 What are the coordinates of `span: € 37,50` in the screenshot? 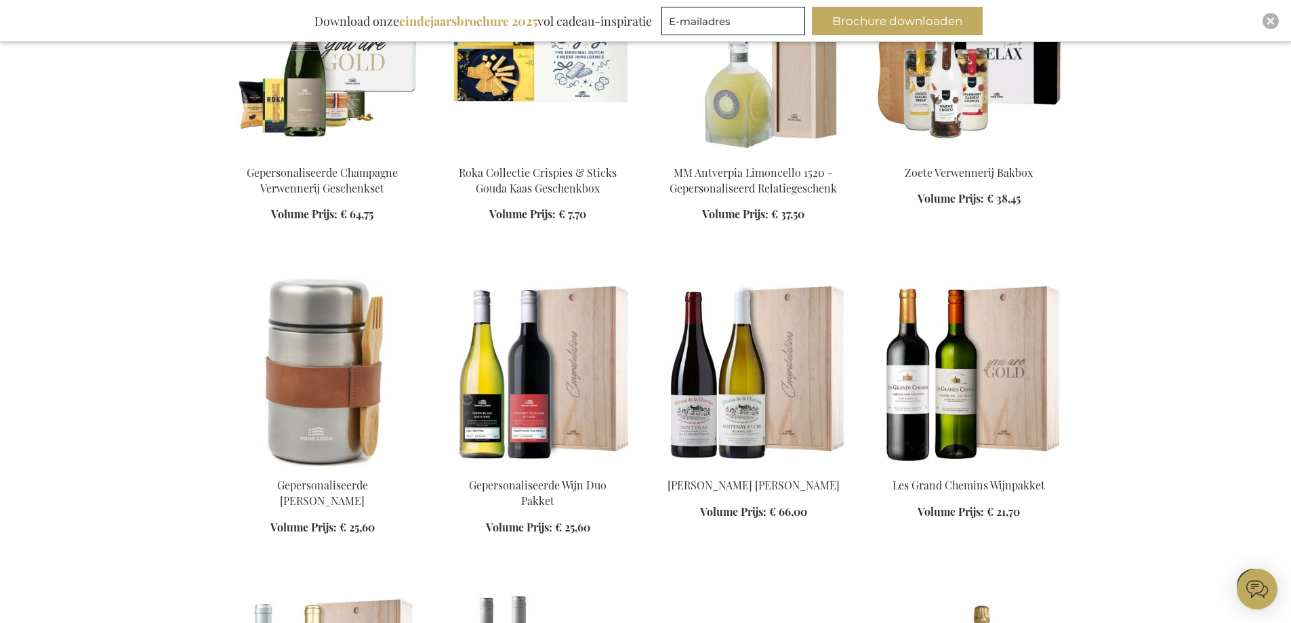 It's located at (787, 213).